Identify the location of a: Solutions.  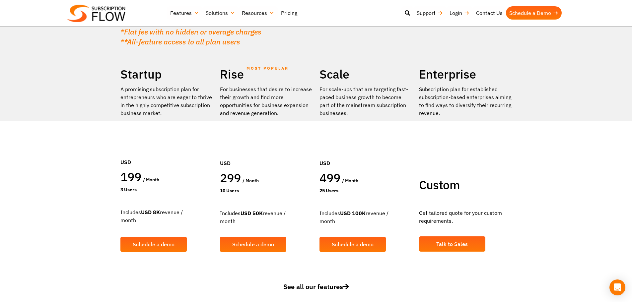
(220, 13).